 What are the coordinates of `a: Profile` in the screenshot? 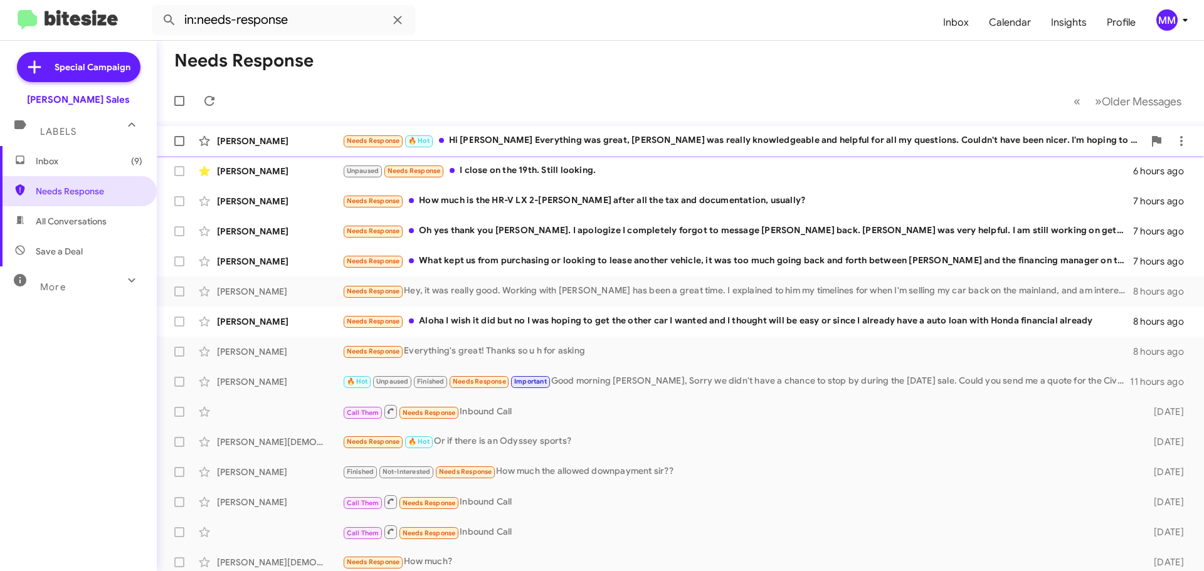 It's located at (1121, 23).